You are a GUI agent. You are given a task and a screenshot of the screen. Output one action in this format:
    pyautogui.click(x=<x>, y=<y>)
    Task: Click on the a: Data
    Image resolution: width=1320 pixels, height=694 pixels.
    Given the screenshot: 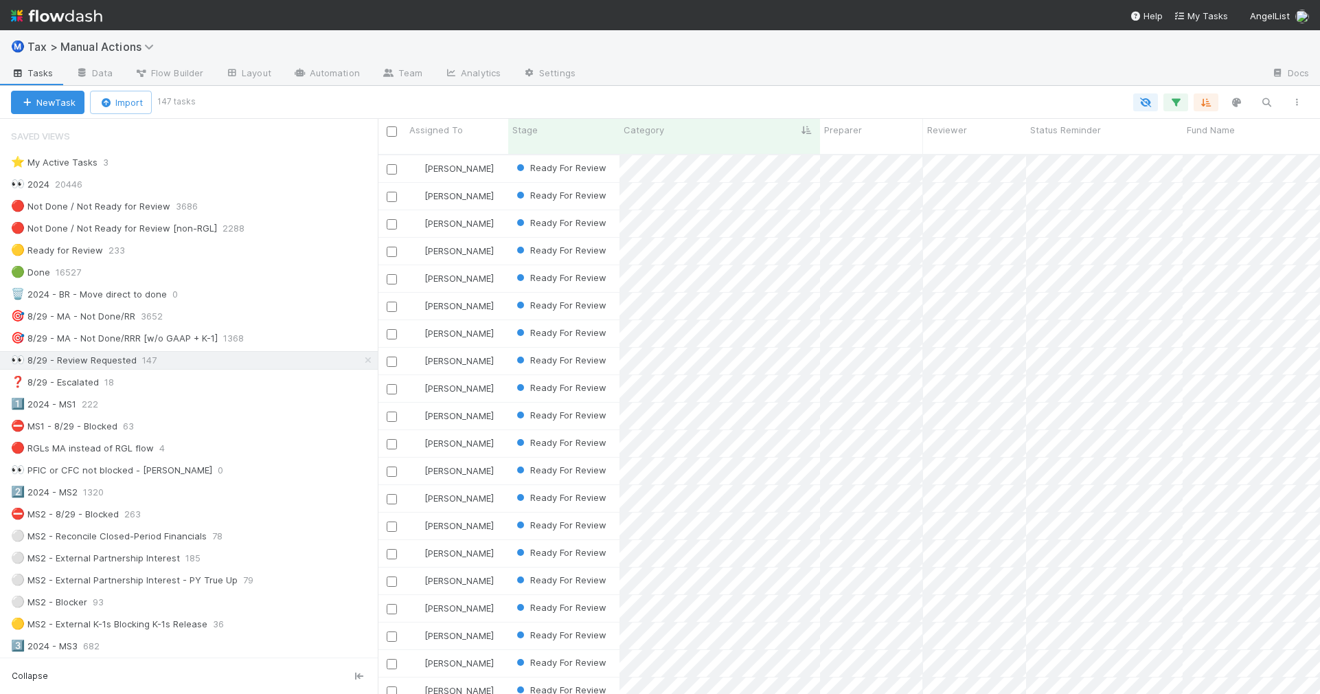 What is the action you would take?
    pyautogui.click(x=94, y=74)
    